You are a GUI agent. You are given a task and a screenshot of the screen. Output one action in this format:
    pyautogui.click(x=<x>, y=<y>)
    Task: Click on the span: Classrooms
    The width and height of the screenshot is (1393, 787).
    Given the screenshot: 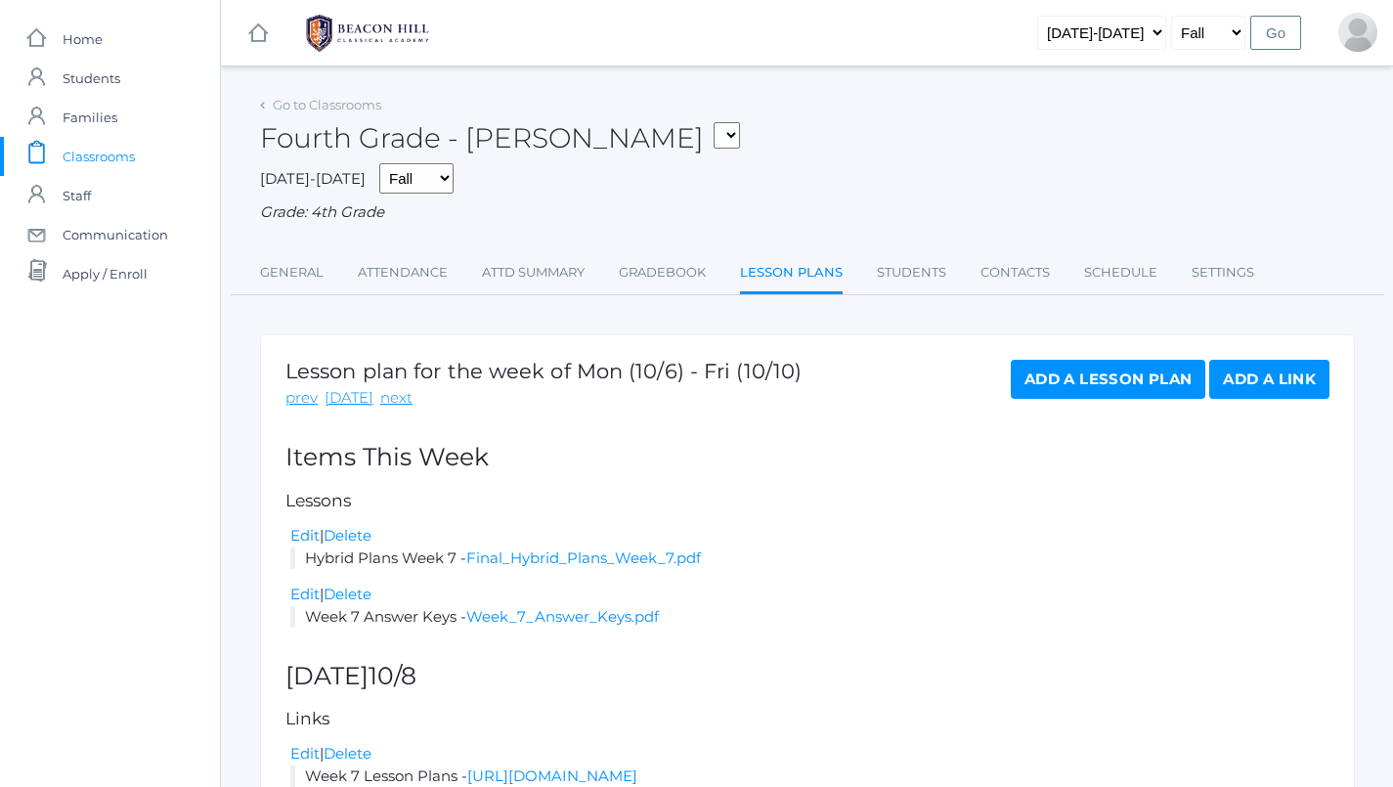 What is the action you would take?
    pyautogui.click(x=99, y=156)
    